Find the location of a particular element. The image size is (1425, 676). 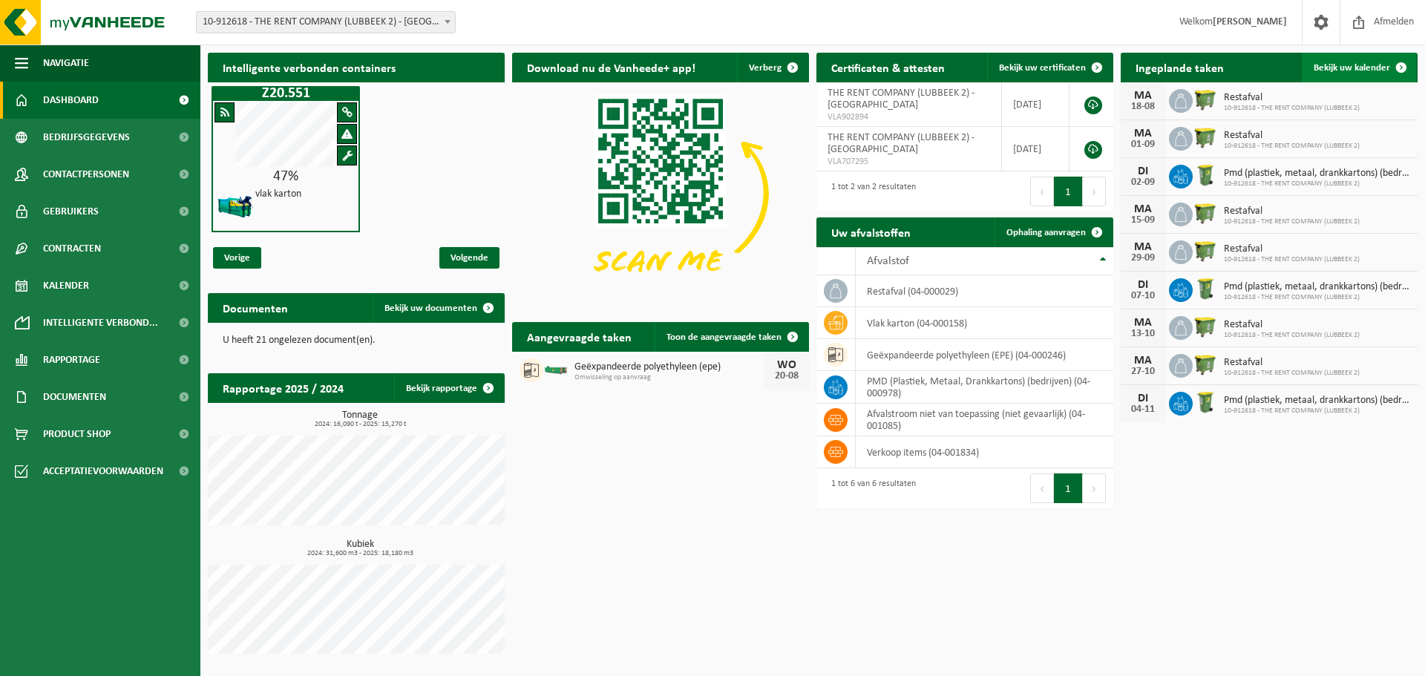

span: Afvalstof is located at coordinates (888, 261).